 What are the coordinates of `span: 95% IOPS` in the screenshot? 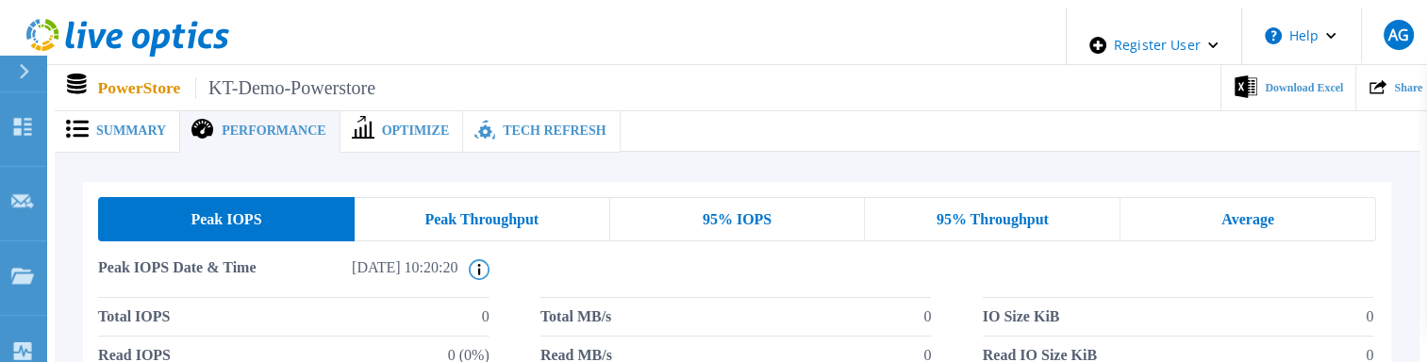 It's located at (737, 220).